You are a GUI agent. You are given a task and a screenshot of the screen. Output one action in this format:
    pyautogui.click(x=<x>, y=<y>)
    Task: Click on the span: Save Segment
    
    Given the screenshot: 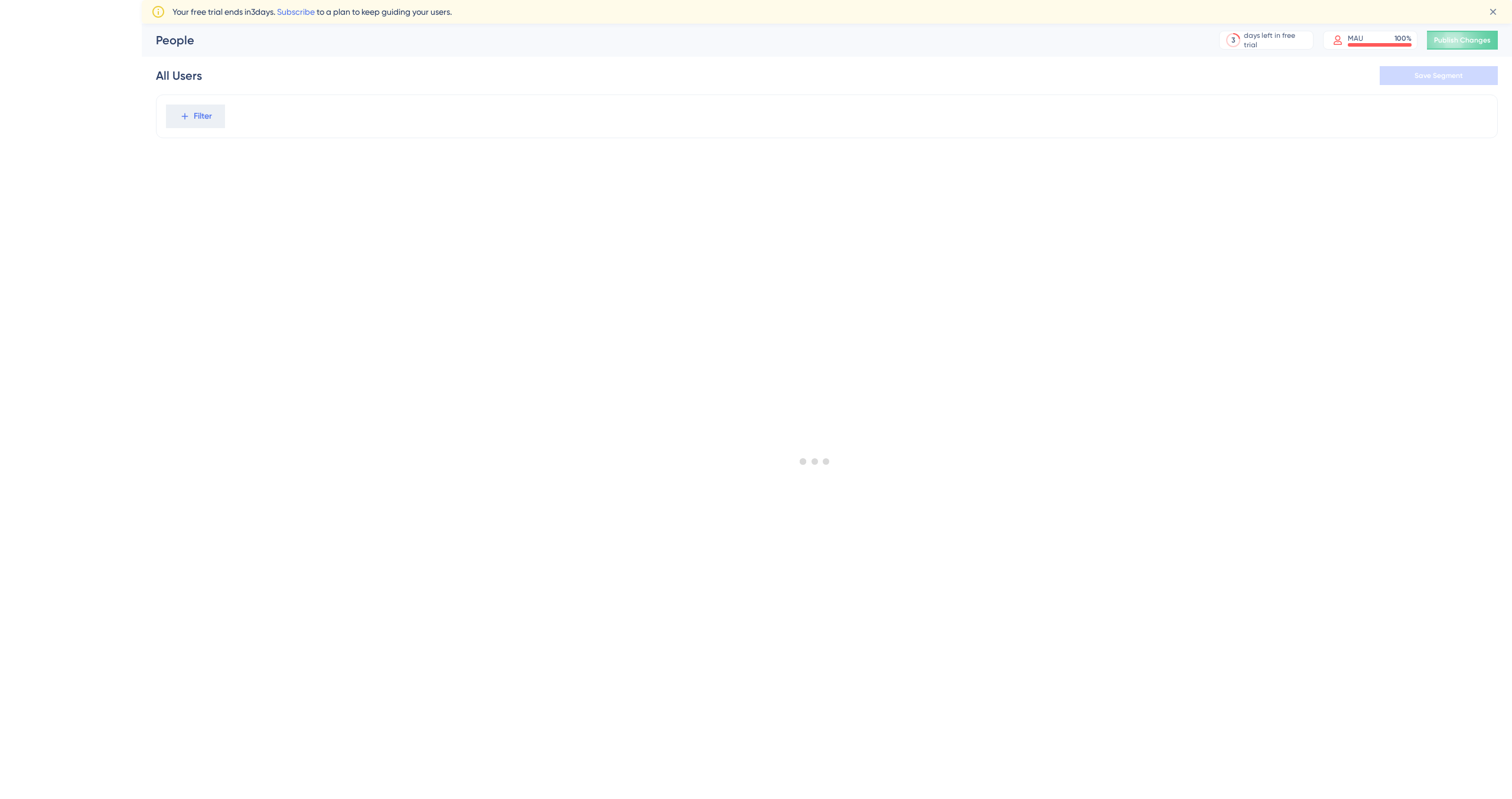 What is the action you would take?
    pyautogui.click(x=1439, y=75)
    